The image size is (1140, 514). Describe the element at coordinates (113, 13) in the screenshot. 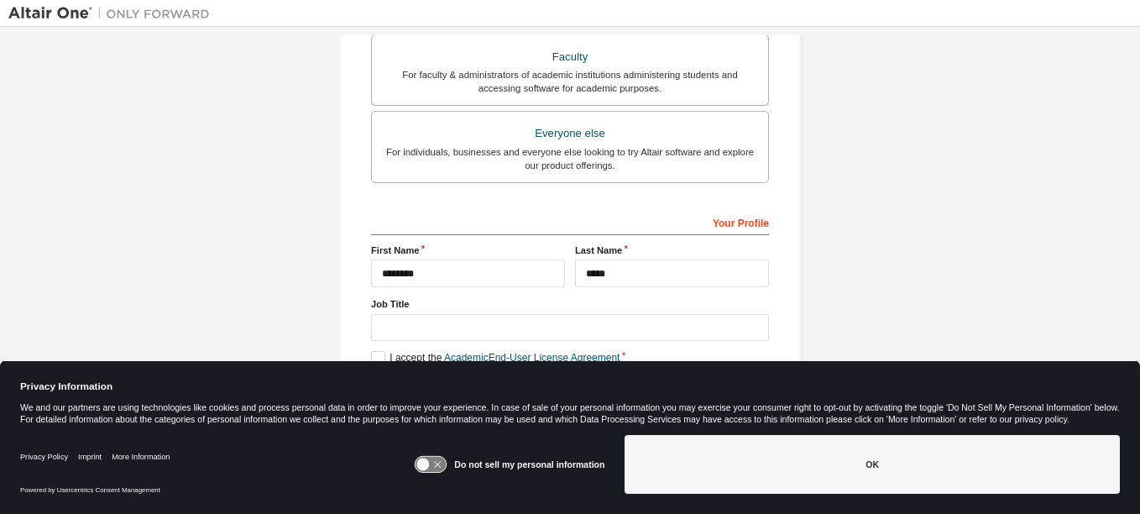

I see `img: Altair One` at that location.